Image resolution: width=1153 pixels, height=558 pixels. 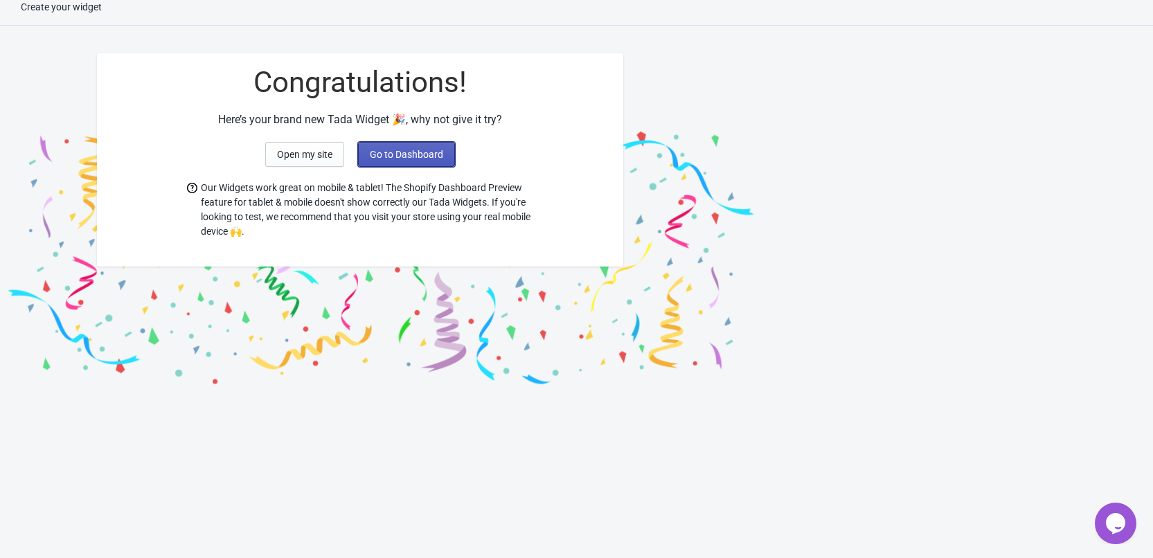 I want to click on button: Go to Dashboard, so click(x=406, y=154).